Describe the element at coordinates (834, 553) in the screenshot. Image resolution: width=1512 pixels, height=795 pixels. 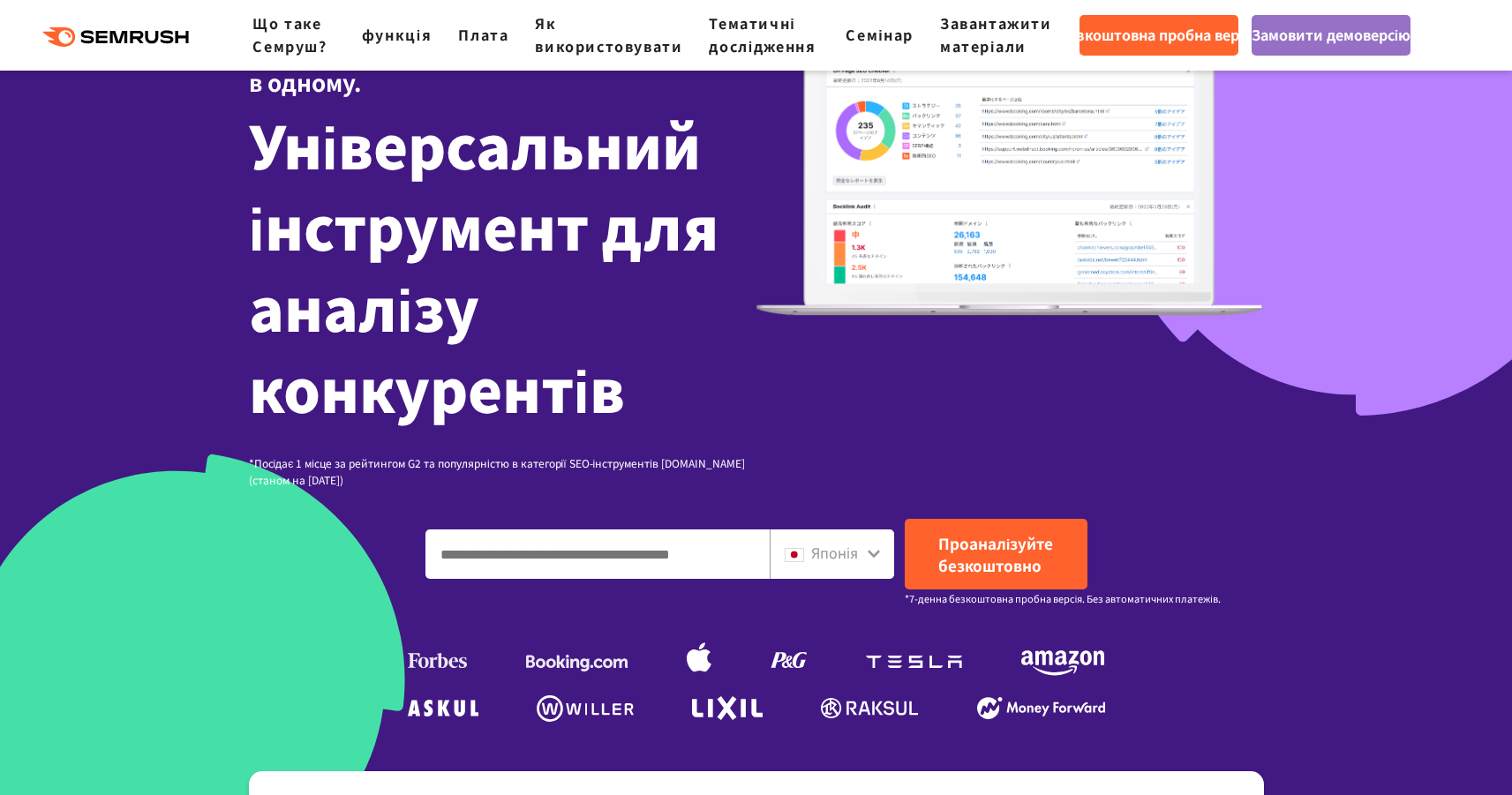
I see `font: Японія` at that location.